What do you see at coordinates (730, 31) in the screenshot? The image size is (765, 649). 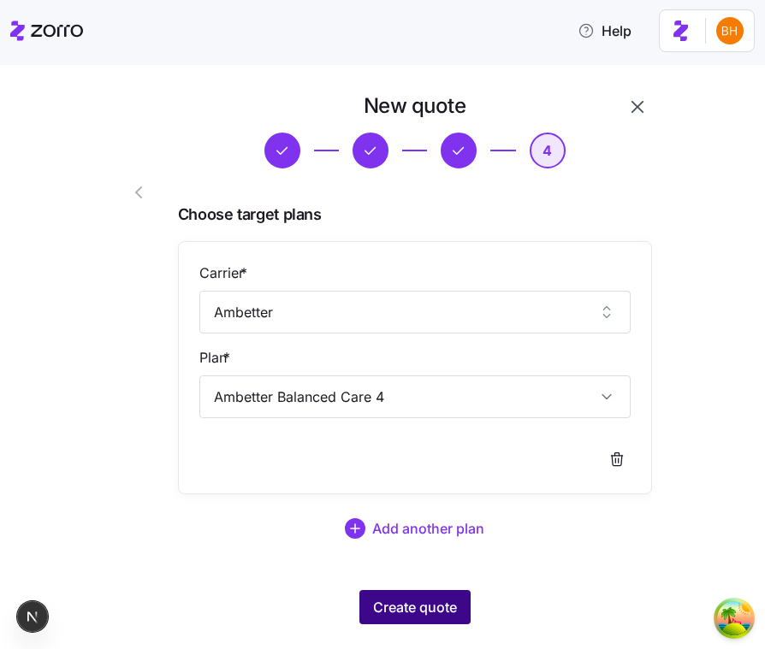 I see `img: 4c75172146ef2474b9d2df7702cc87ce` at bounding box center [730, 31].